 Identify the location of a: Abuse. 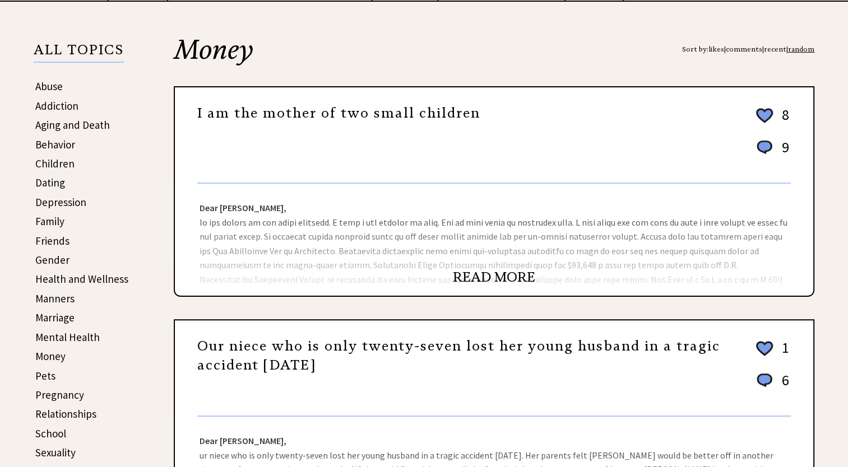
(49, 86).